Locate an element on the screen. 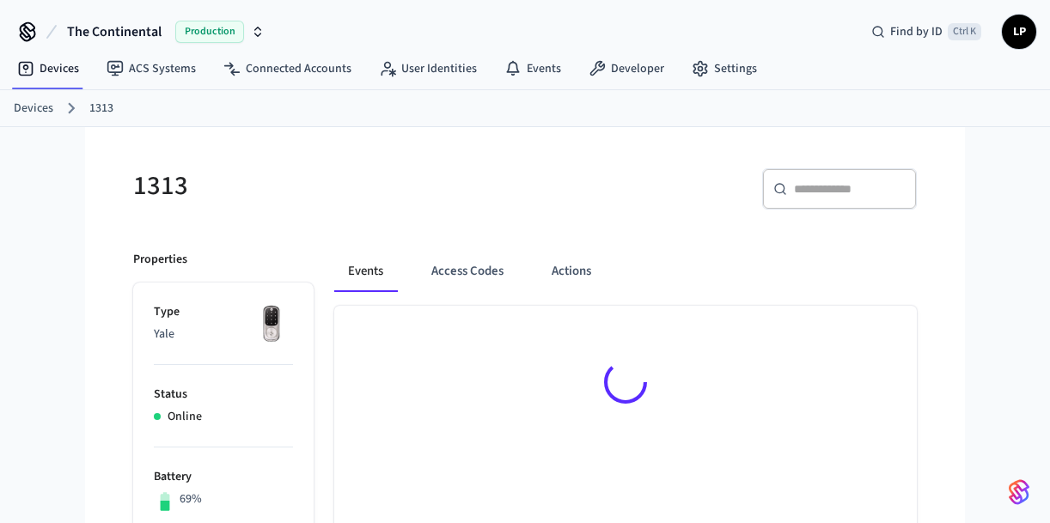 The height and width of the screenshot is (523, 1050). span: LP is located at coordinates (1019, 32).